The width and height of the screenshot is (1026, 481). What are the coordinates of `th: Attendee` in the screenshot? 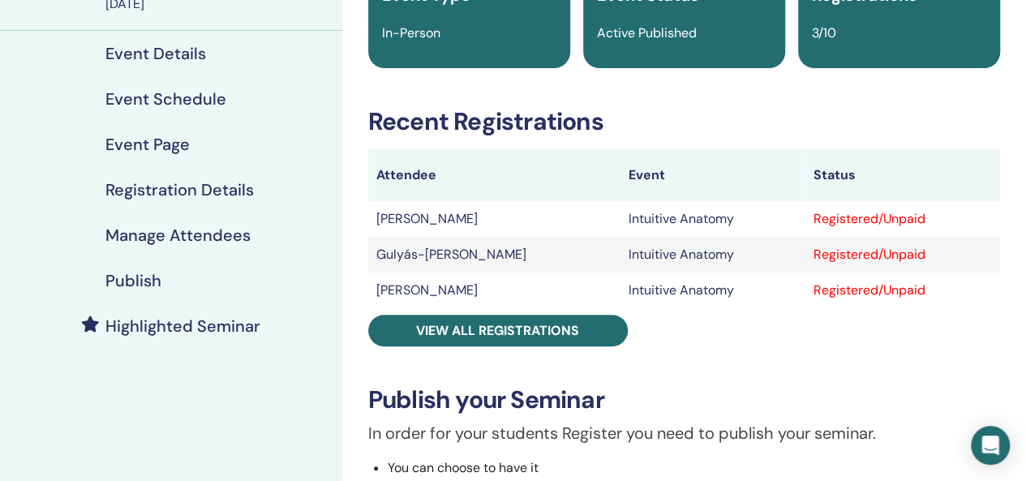 It's located at (494, 175).